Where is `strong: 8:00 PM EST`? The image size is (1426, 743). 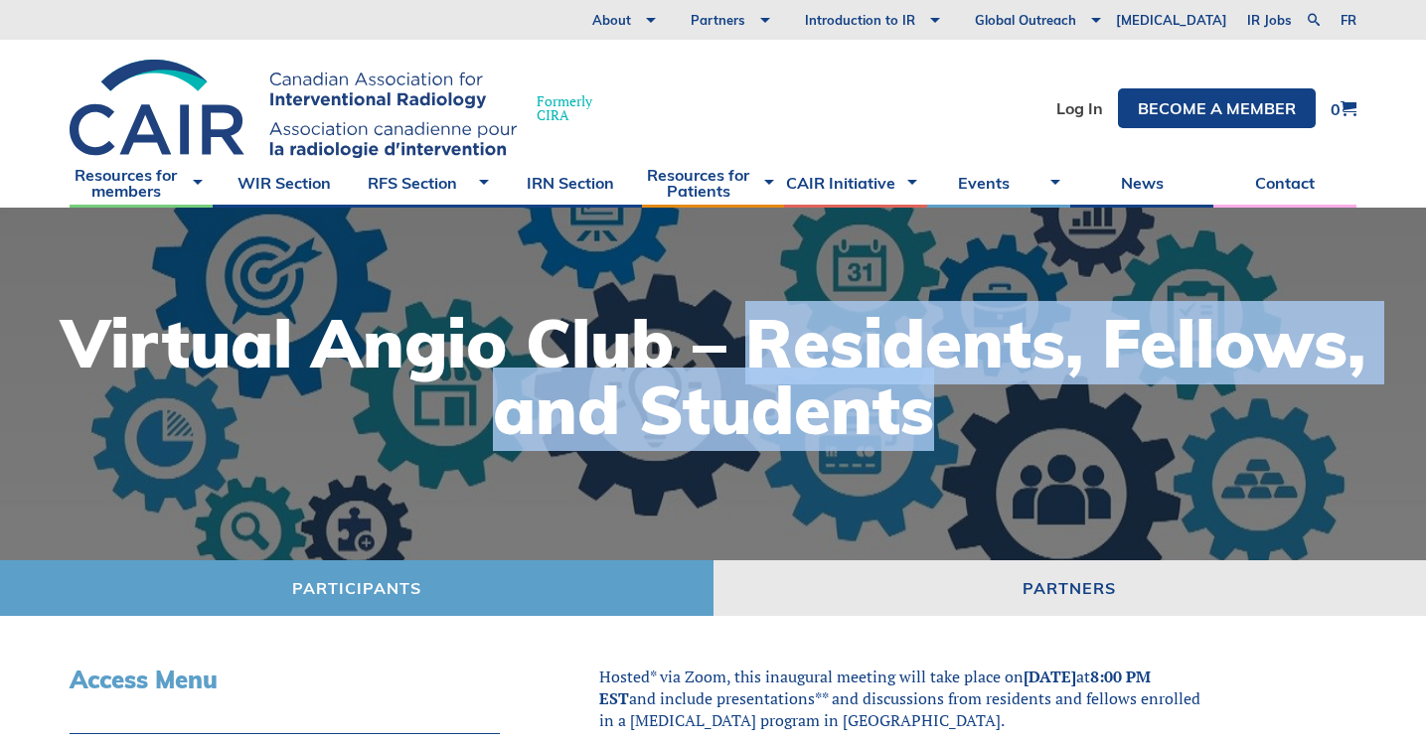
strong: 8:00 PM EST is located at coordinates (874, 688).